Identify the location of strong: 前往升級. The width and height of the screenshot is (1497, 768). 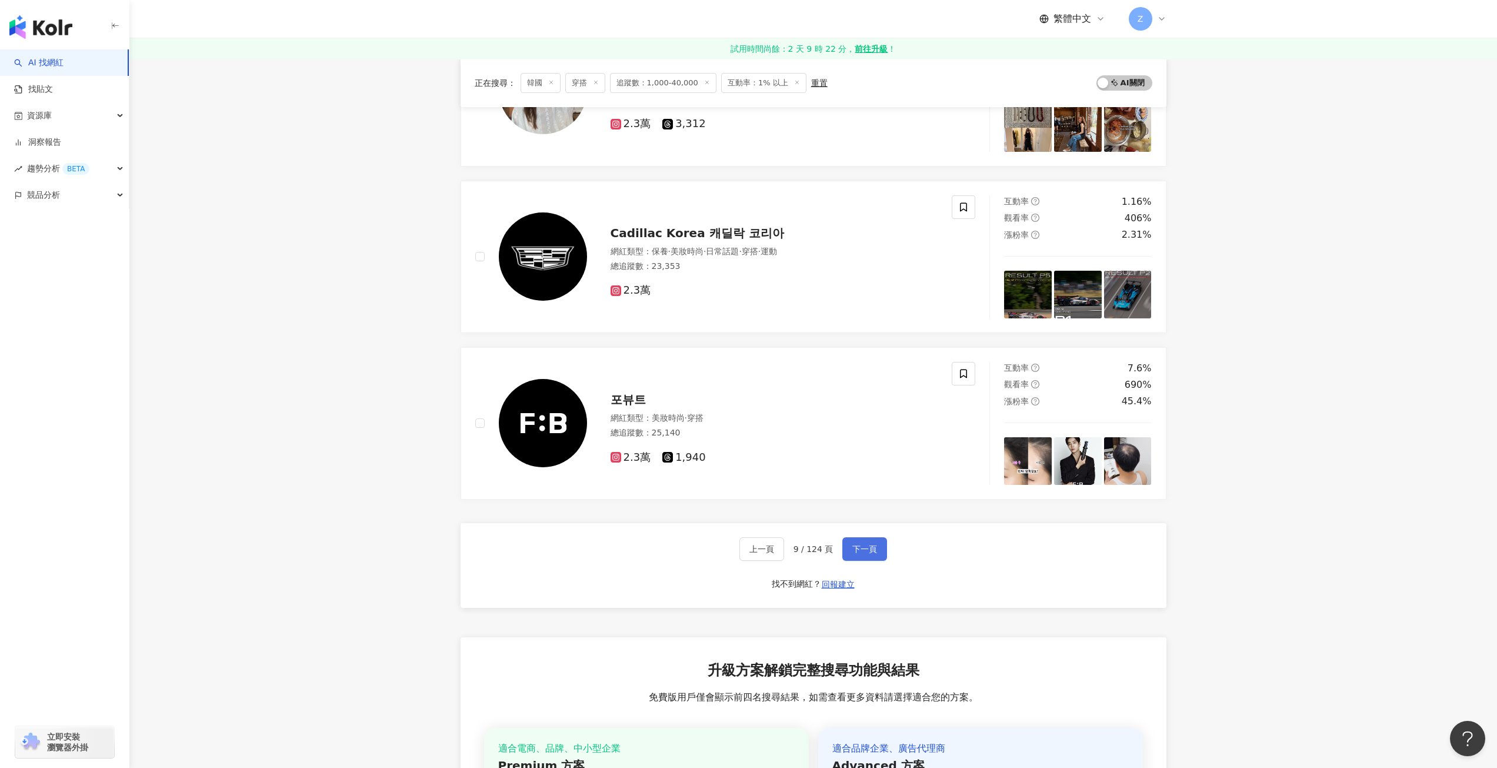
(871, 49).